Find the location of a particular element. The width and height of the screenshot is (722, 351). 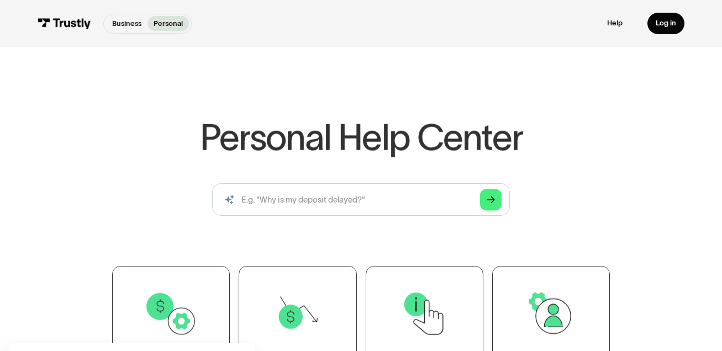

p: Personal is located at coordinates (168, 24).